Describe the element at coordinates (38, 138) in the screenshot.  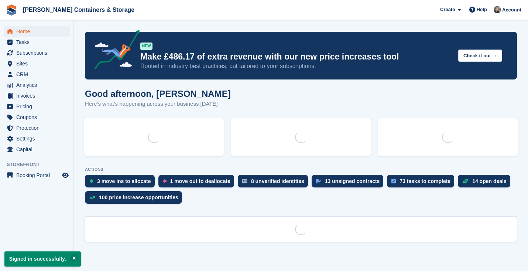
I see `span: Settings` at that location.